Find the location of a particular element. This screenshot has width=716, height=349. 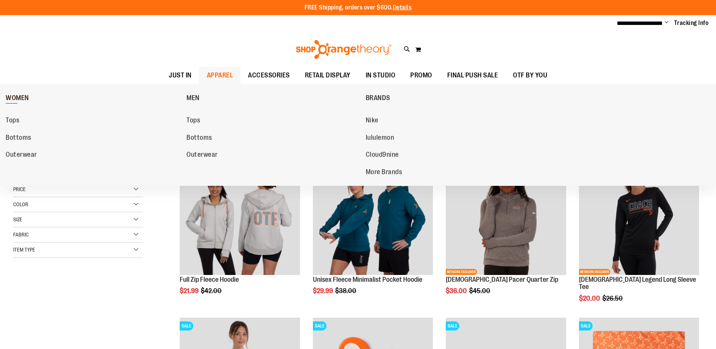

span: APPAREL is located at coordinates (220, 75).